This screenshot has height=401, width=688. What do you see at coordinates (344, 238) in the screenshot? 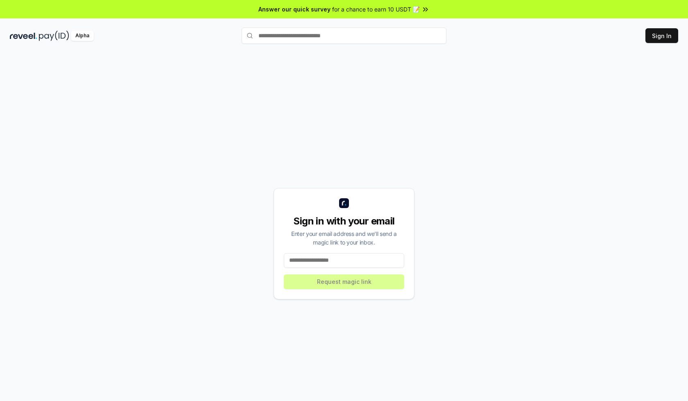
I see `div: Enter your email address and we’ll send a magic link to your inbox.` at bounding box center [344, 238].